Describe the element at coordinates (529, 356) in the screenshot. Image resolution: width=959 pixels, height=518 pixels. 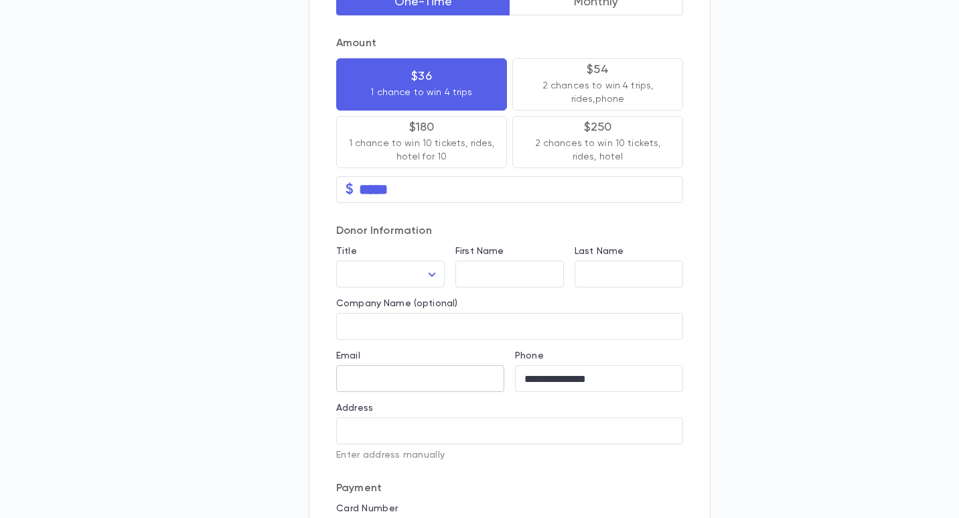
I see `label: Phone` at that location.